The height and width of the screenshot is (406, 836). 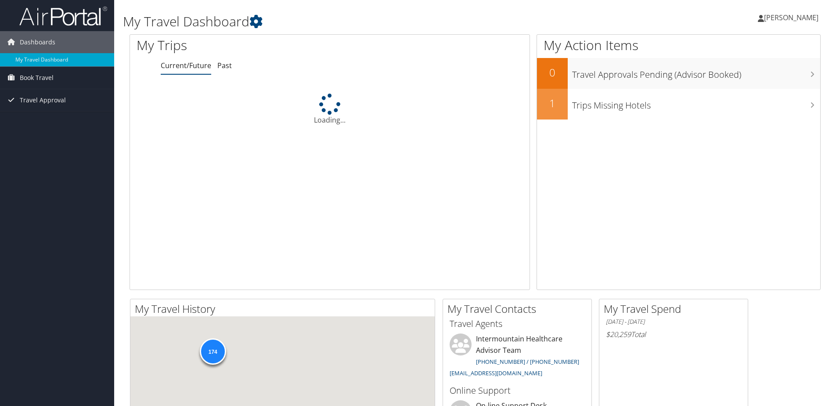 What do you see at coordinates (678, 73) in the screenshot?
I see `a: 0Travel Approvals Pending (Advisor Booked)` at bounding box center [678, 73].